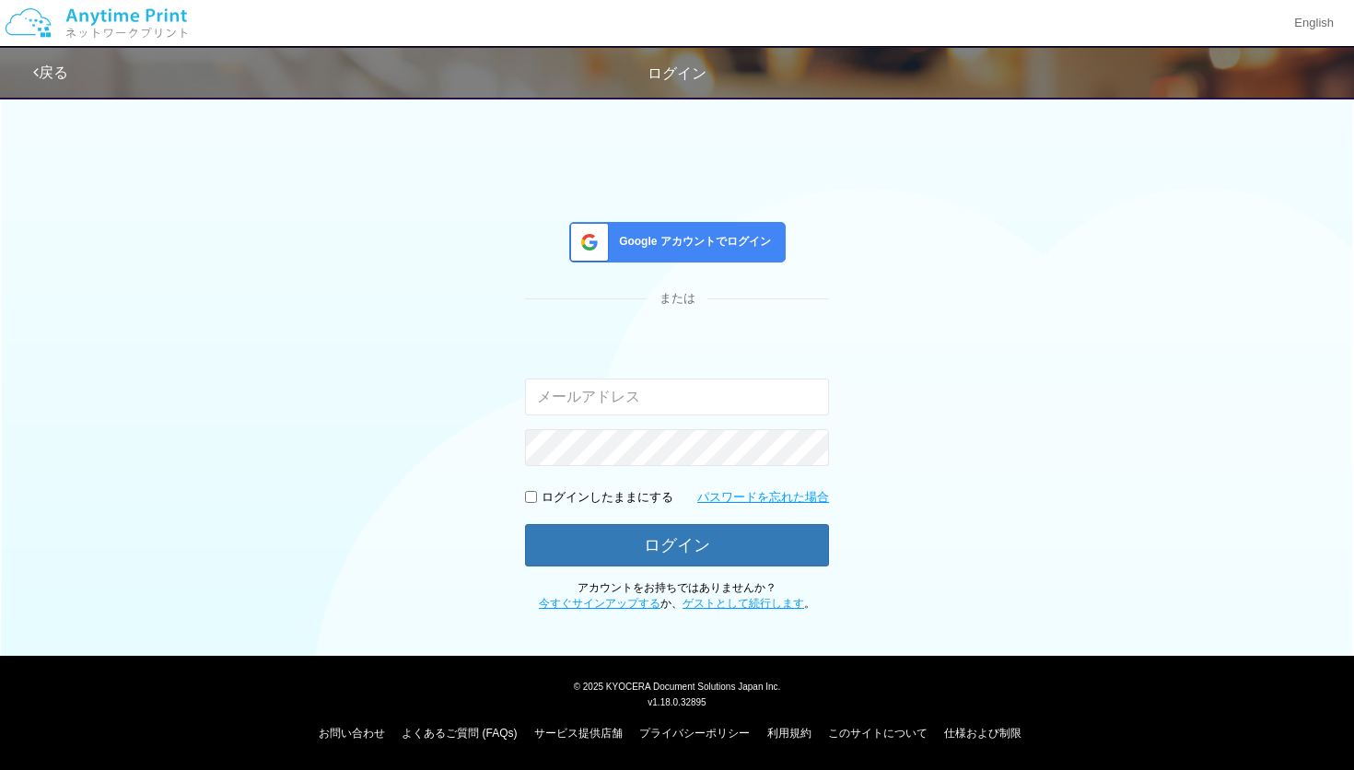 Image resolution: width=1354 pixels, height=770 pixels. What do you see at coordinates (579, 733) in the screenshot?
I see `a: サービス提供店舗` at bounding box center [579, 733].